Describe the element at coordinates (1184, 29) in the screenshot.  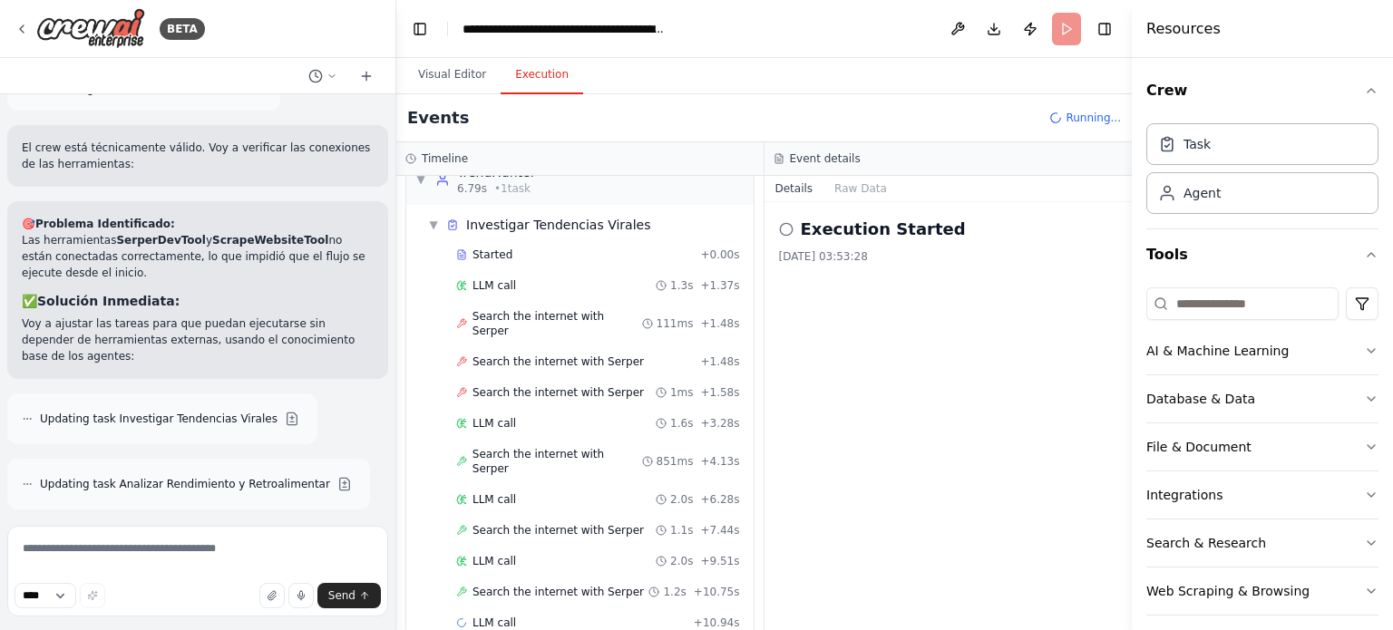
I see `h4: Resources` at that location.